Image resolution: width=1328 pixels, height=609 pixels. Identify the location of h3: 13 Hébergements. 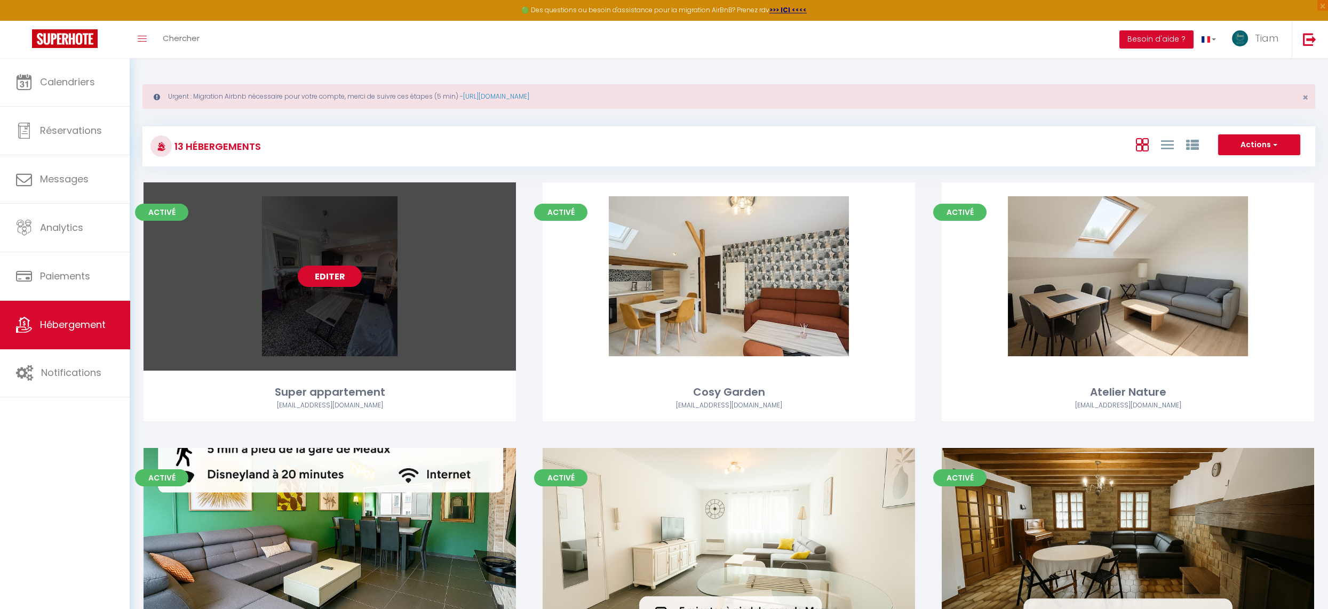
(216, 146).